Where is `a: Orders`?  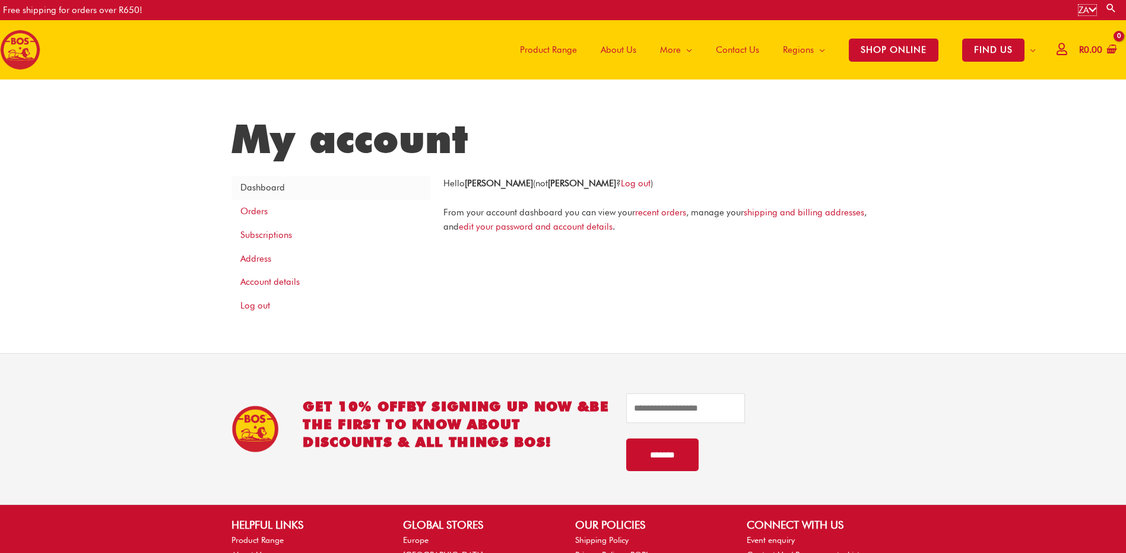
a: Orders is located at coordinates (331, 212).